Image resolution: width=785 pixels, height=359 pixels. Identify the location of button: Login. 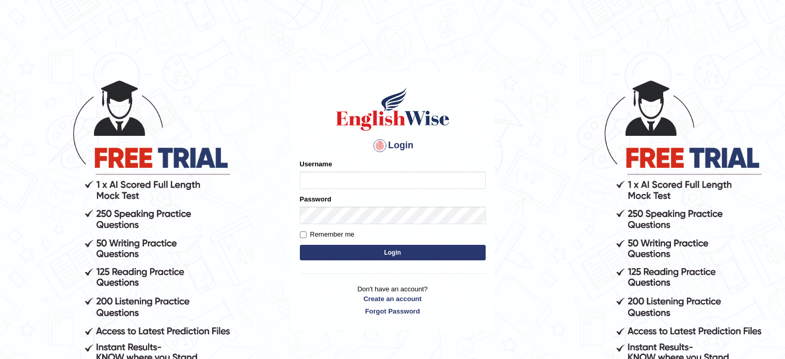
(393, 252).